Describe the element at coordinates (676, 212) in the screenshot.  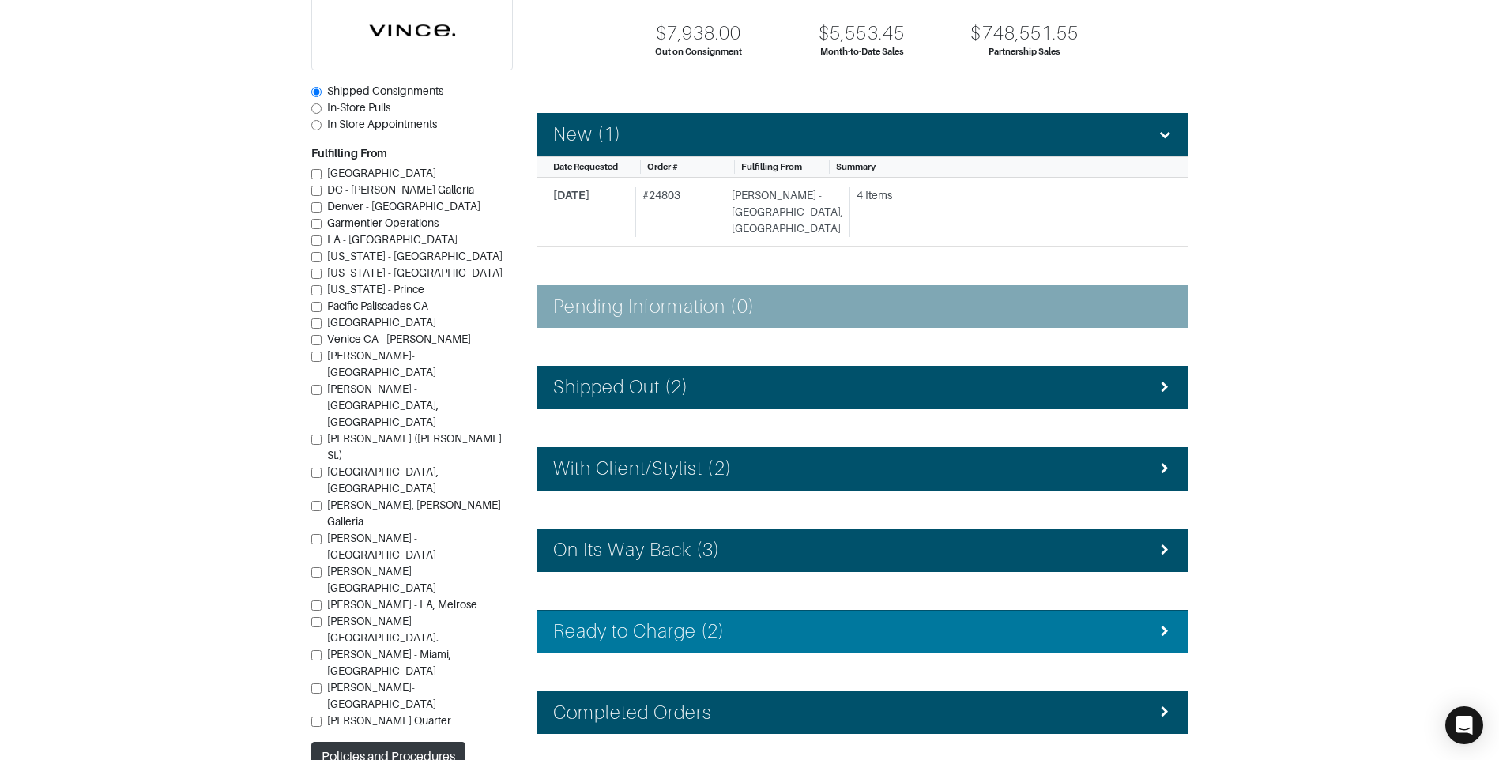
I see `div: # 24803` at that location.